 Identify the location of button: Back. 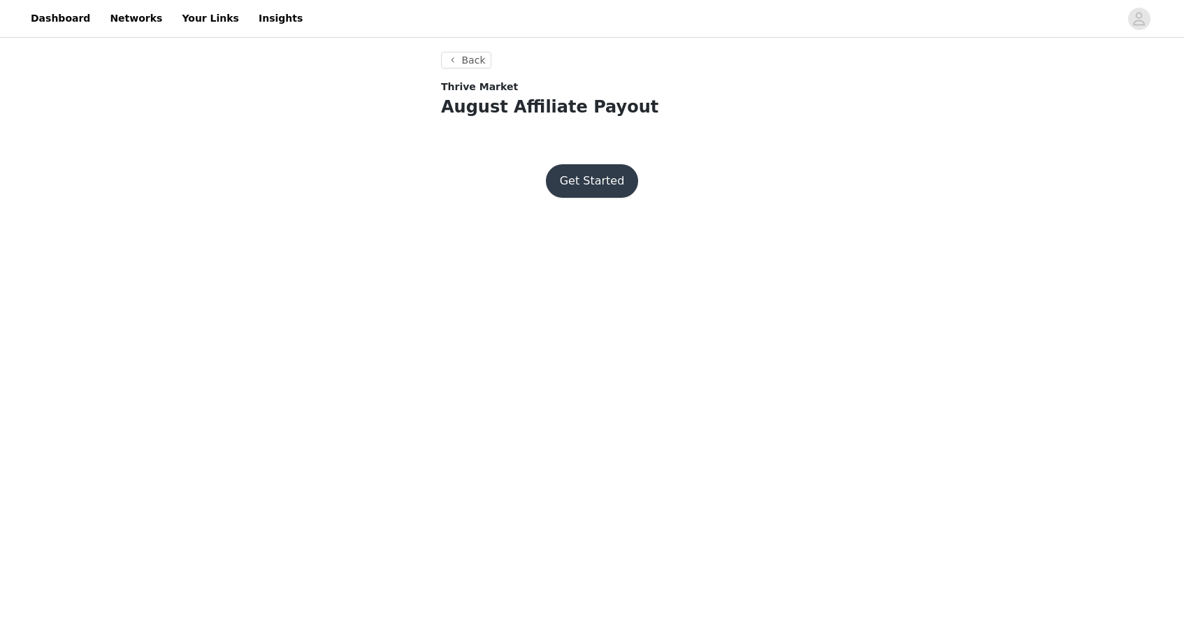
(466, 60).